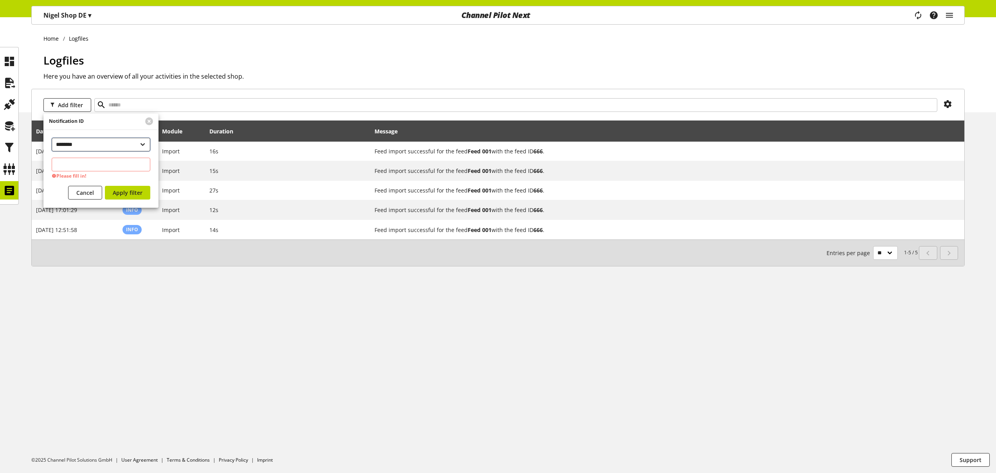 The width and height of the screenshot is (996, 473). I want to click on span: Support, so click(971, 460).